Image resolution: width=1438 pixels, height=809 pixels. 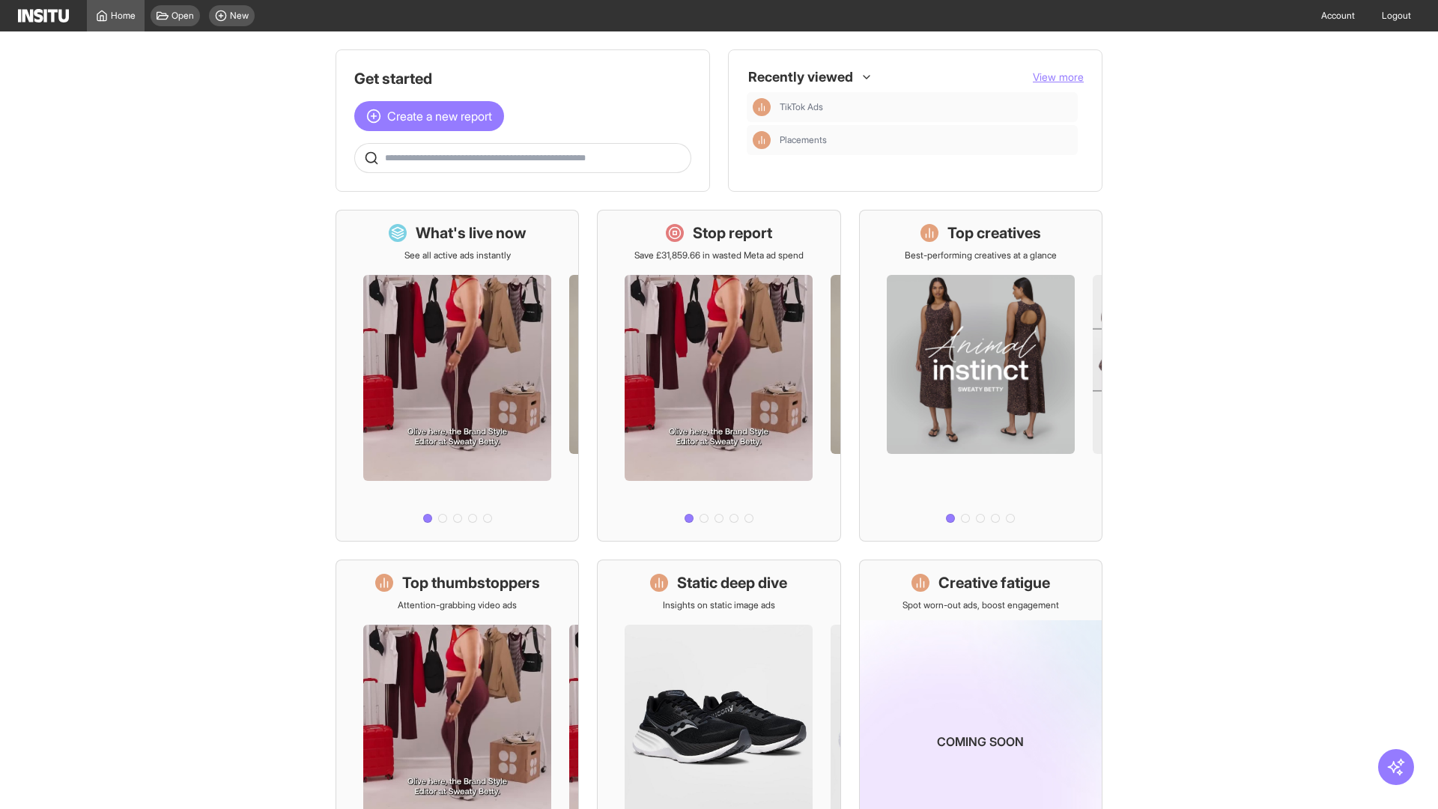 I want to click on span: View more, so click(x=1059, y=76).